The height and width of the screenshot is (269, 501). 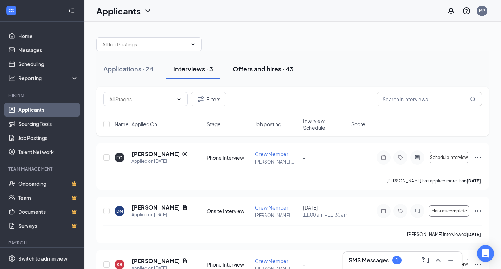 I want to click on div: KR, so click(x=120, y=264).